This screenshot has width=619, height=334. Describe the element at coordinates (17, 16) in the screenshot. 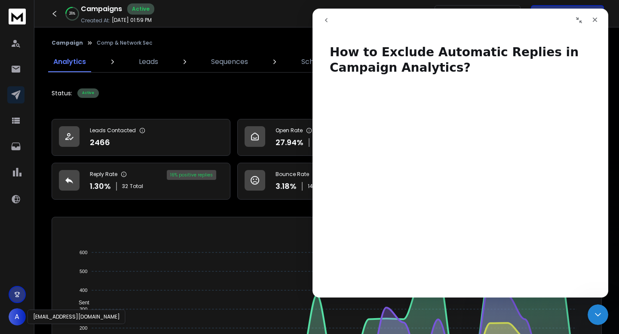

I see `img: logo` at that location.